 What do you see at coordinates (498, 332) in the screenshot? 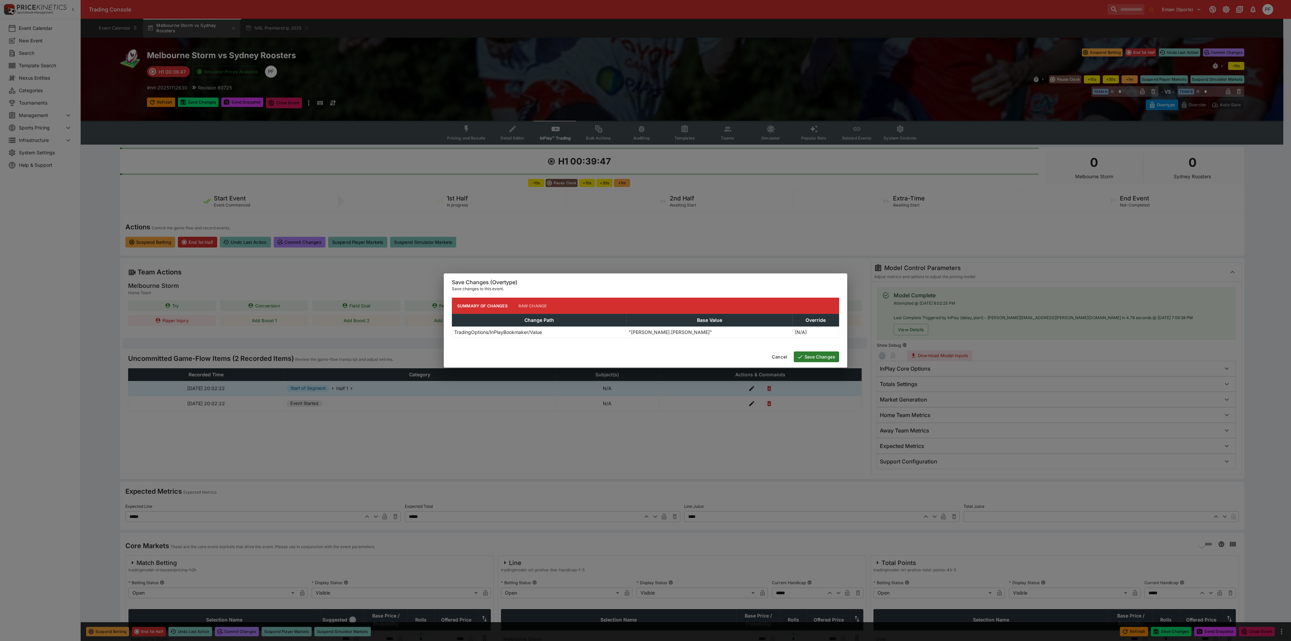
I see `p: TradingOptions/InPlayBookmaker/Value` at bounding box center [498, 332].